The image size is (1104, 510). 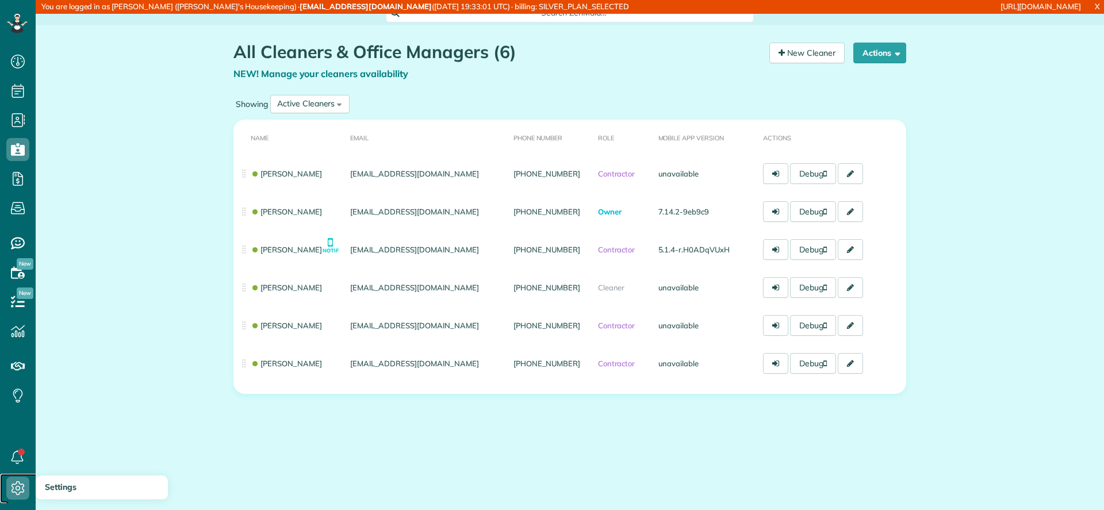 I want to click on span: Settings, so click(x=60, y=487).